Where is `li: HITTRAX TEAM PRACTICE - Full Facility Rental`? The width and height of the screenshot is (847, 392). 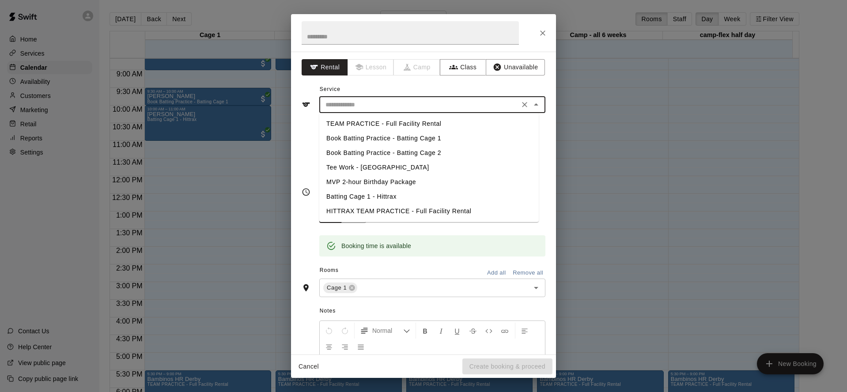
li: HITTRAX TEAM PRACTICE - Full Facility Rental is located at coordinates (429, 211).